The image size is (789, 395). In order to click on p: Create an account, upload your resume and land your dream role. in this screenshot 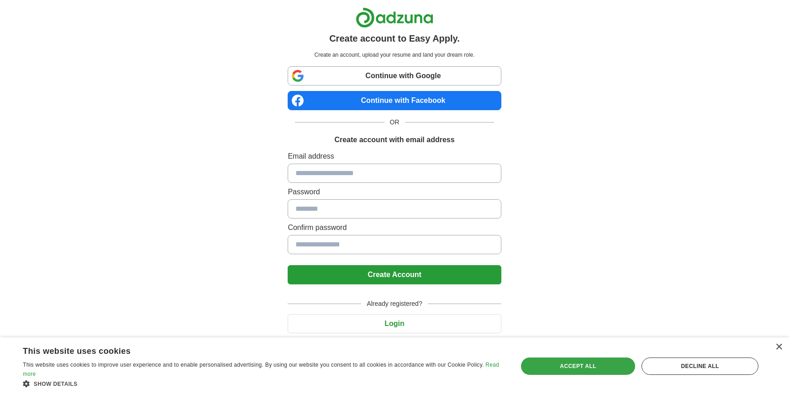, I will do `click(394, 55)`.